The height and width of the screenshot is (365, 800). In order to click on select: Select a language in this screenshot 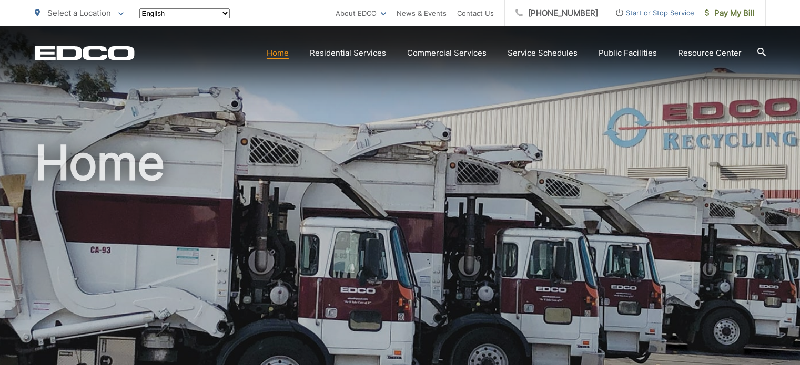, I will do `click(185, 13)`.